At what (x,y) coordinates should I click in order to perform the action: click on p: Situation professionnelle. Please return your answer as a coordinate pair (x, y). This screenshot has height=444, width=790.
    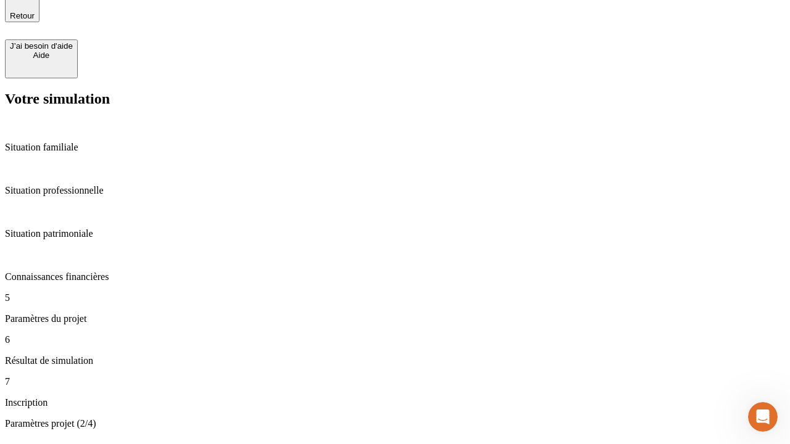
    Looking at the image, I should click on (395, 191).